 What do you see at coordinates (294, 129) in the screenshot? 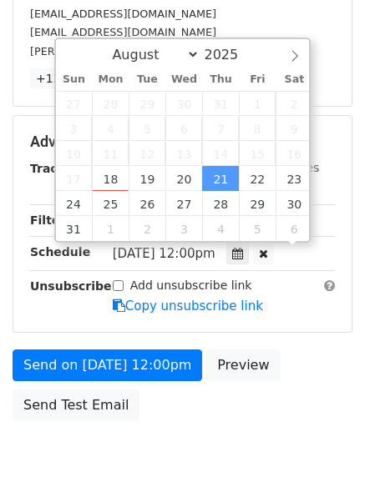
I see `span: August 9, 2025` at bounding box center [294, 129].